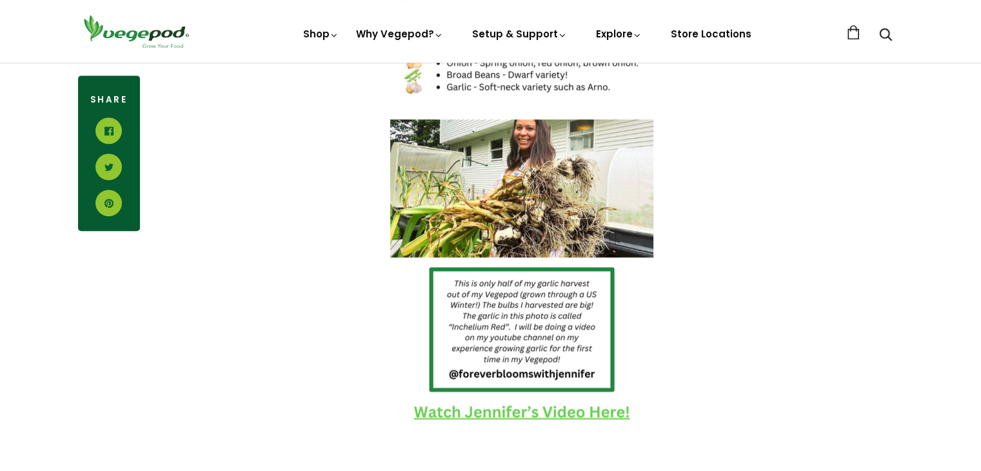  I want to click on a: Store Locations, so click(711, 34).